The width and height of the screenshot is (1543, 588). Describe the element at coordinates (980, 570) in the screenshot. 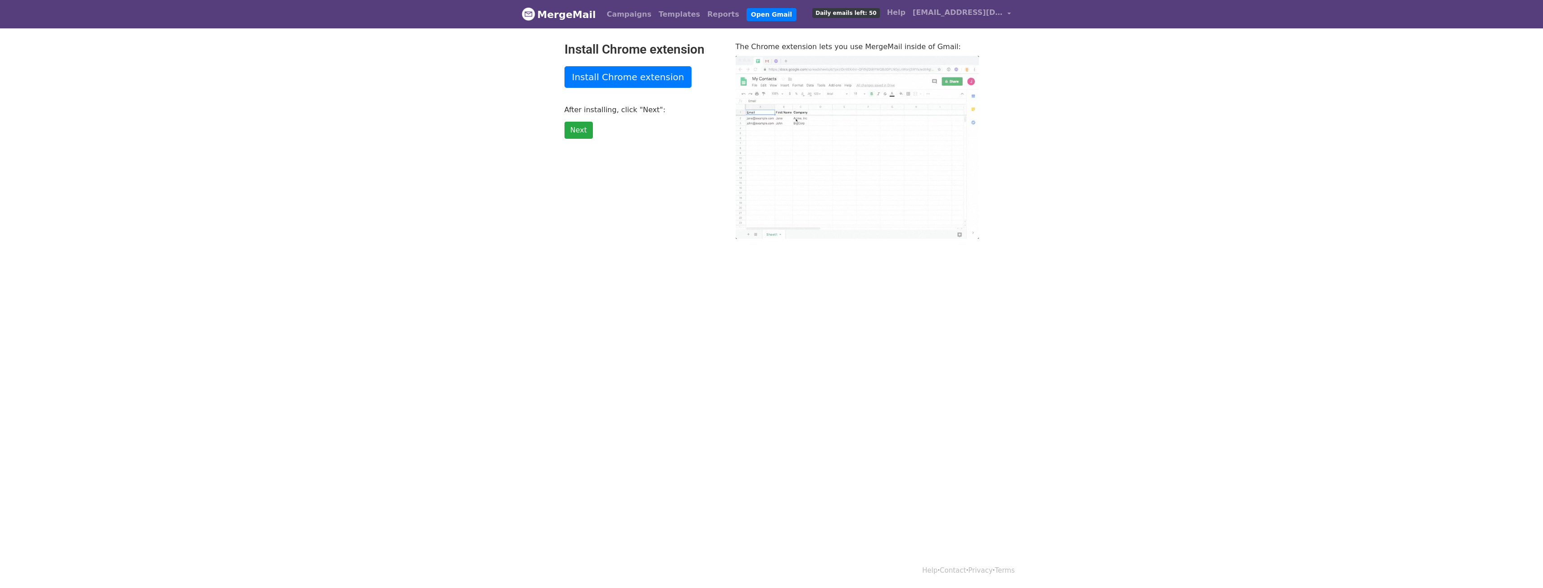

I see `a: Privacy` at that location.